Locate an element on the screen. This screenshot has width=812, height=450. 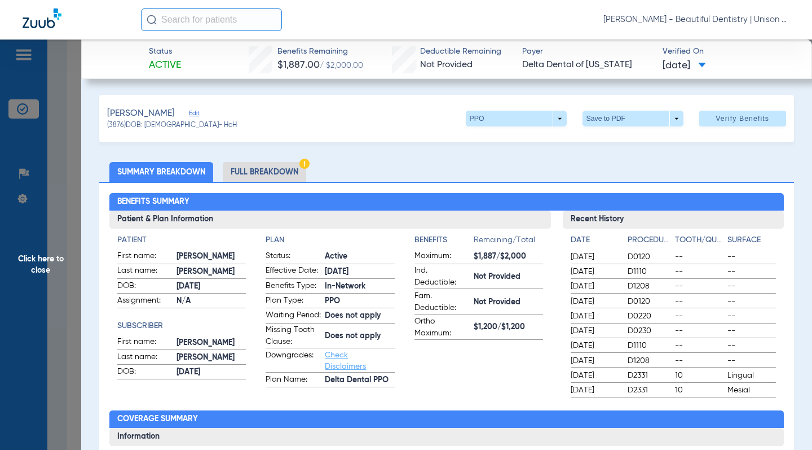
span: Delta Dental PPO is located at coordinates (359, 380).